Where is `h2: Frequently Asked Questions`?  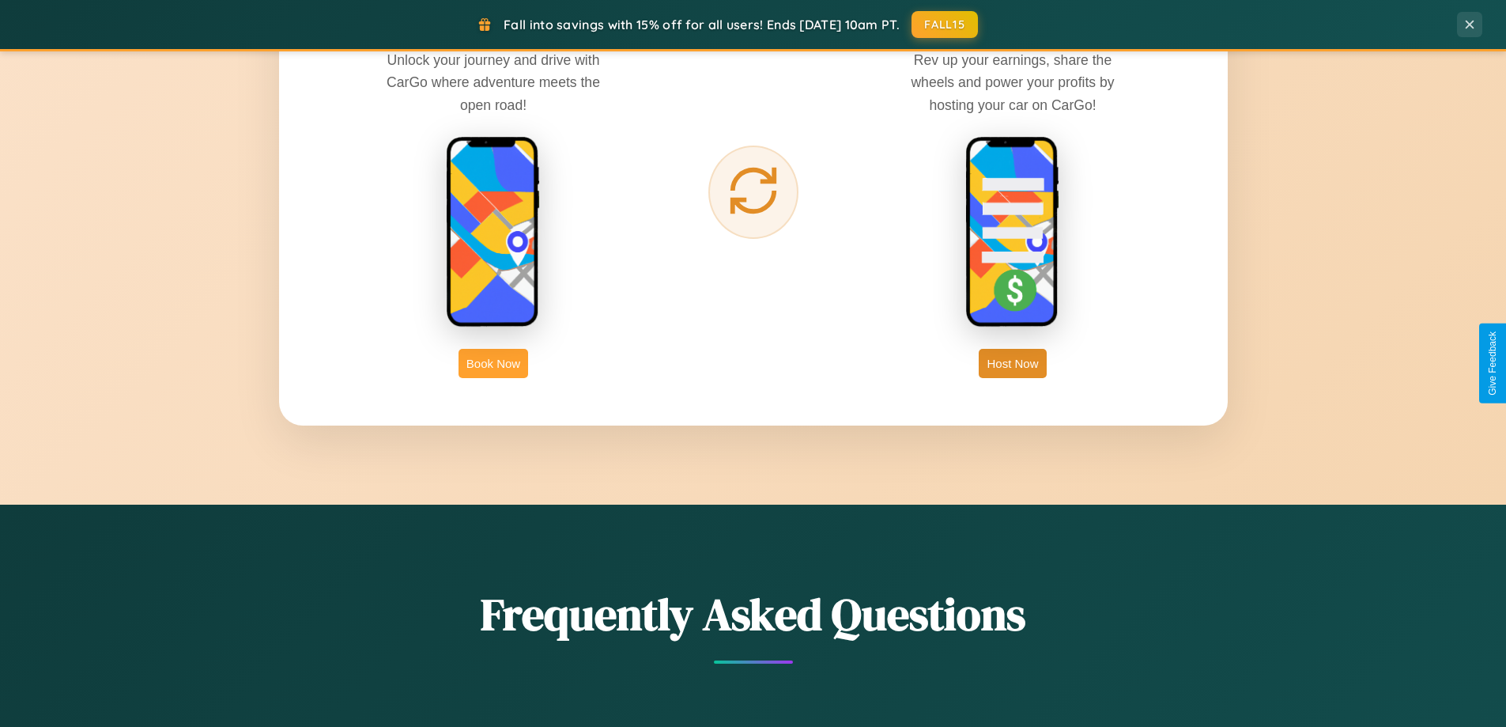
h2: Frequently Asked Questions is located at coordinates (753, 613).